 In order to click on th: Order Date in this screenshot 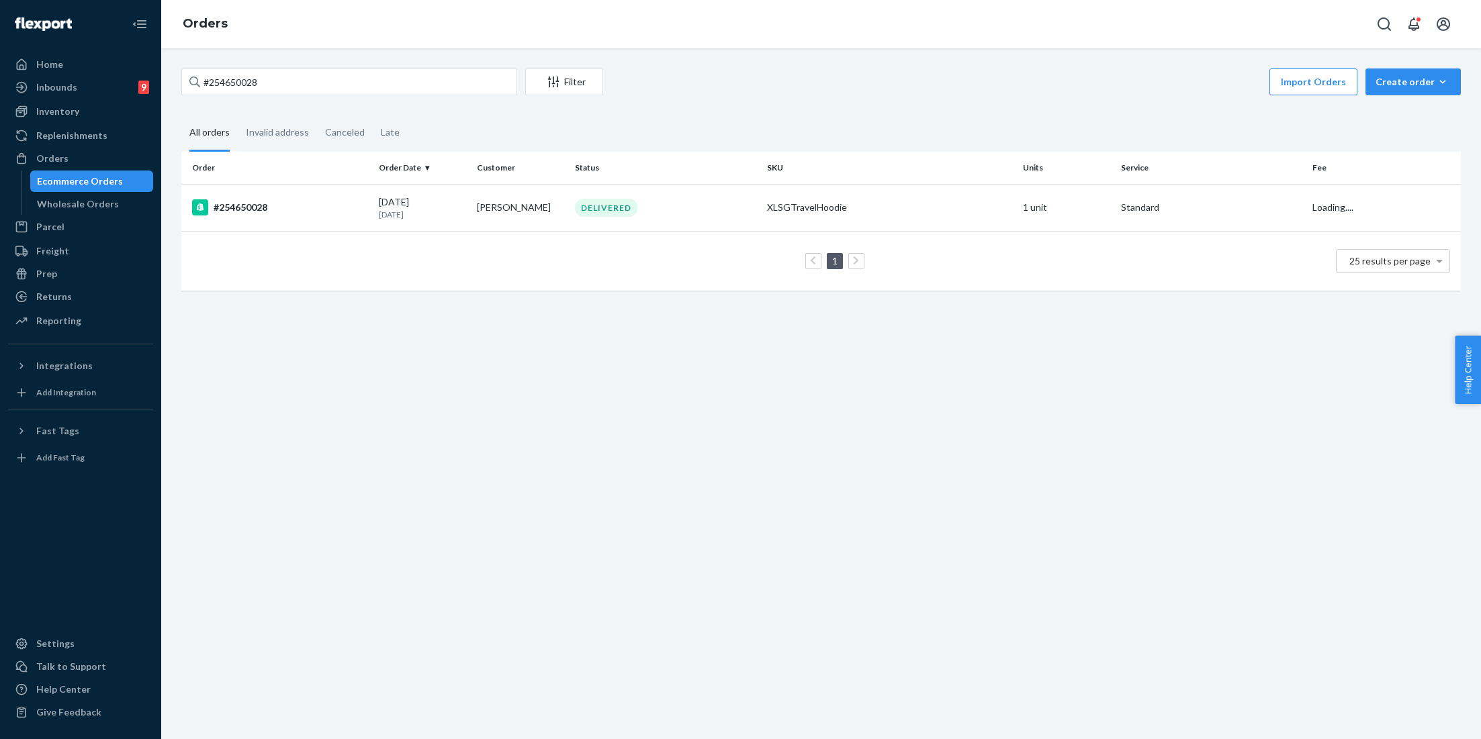, I will do `click(422, 168)`.